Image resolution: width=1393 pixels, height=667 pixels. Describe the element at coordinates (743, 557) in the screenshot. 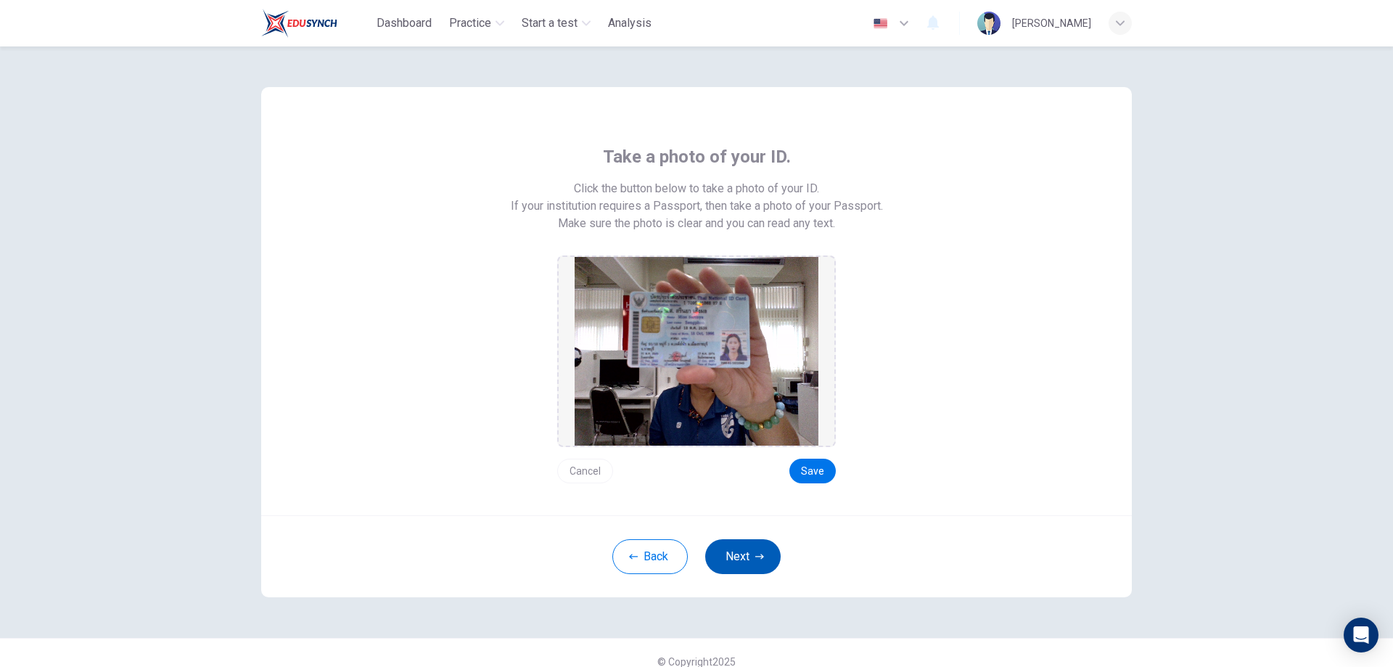

I see `button: Next` at that location.